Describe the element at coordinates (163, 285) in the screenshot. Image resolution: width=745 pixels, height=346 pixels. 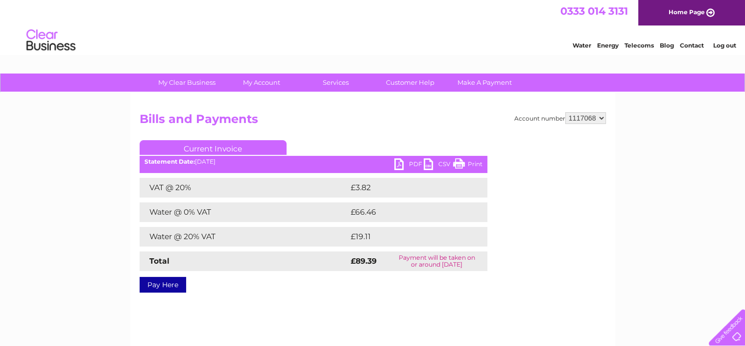
I see `a: Pay Here` at that location.